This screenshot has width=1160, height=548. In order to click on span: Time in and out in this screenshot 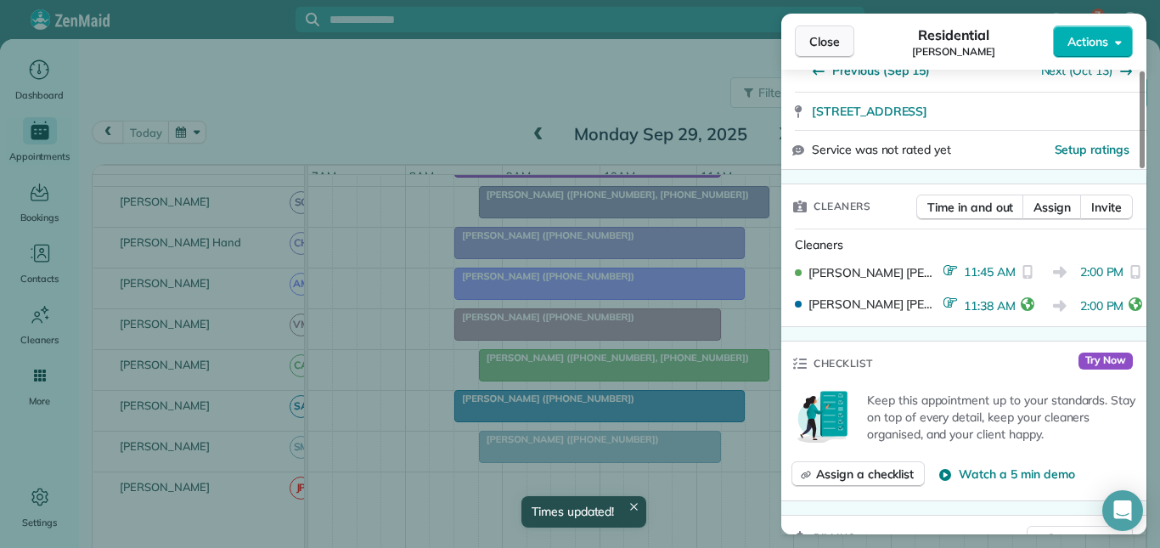, I will do `click(970, 207)`.